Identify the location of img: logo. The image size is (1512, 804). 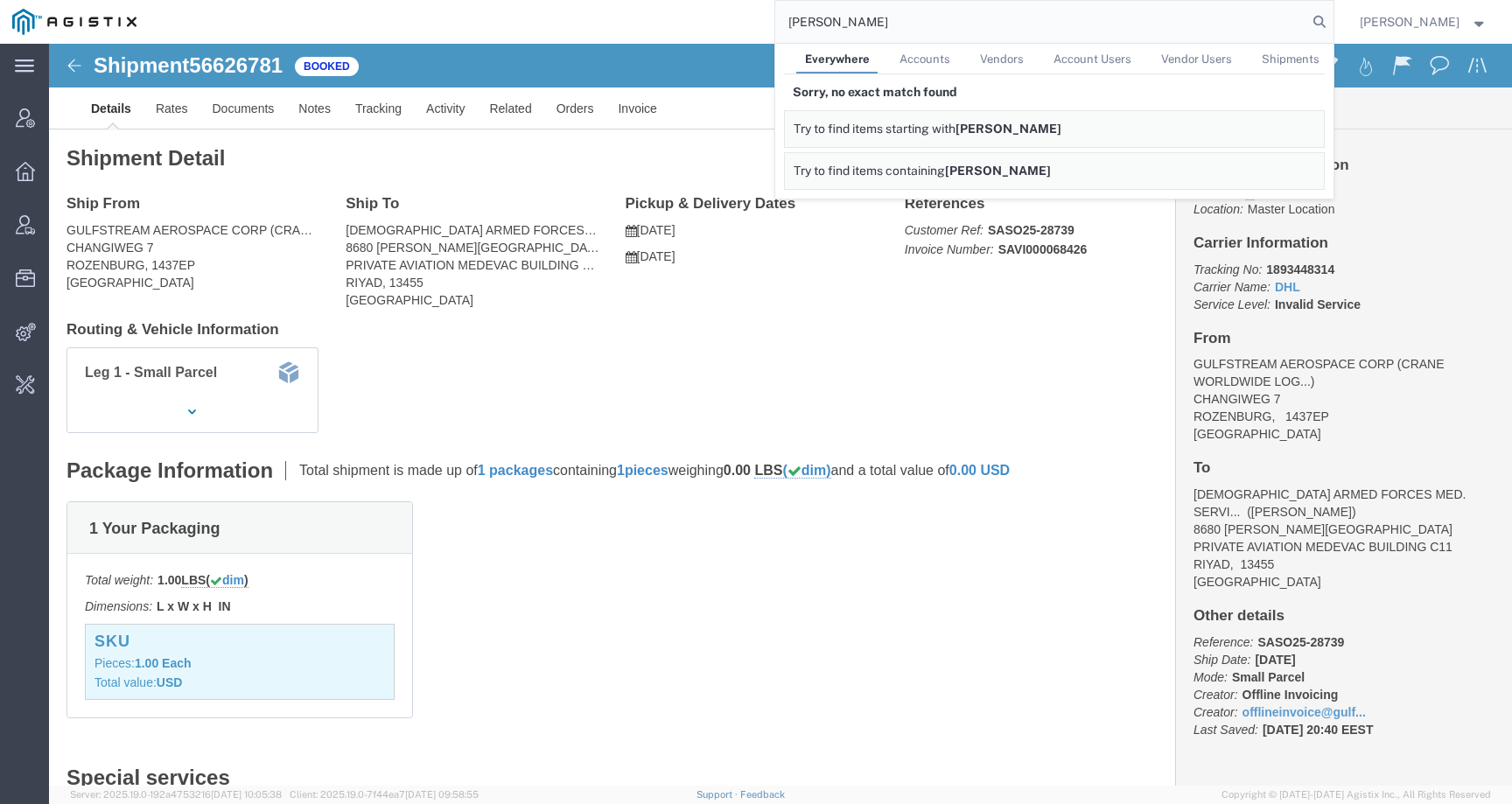
(74, 22).